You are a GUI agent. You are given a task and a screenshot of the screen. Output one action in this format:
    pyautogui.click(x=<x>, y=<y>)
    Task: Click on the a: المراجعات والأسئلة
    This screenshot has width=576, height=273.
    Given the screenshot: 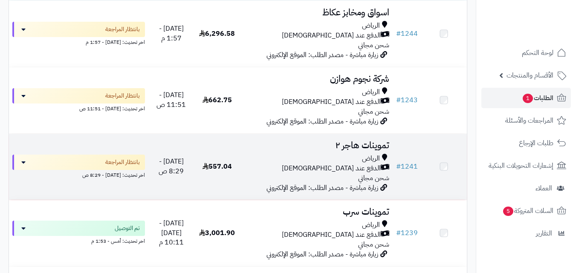 What is the action you would take?
    pyautogui.click(x=526, y=121)
    